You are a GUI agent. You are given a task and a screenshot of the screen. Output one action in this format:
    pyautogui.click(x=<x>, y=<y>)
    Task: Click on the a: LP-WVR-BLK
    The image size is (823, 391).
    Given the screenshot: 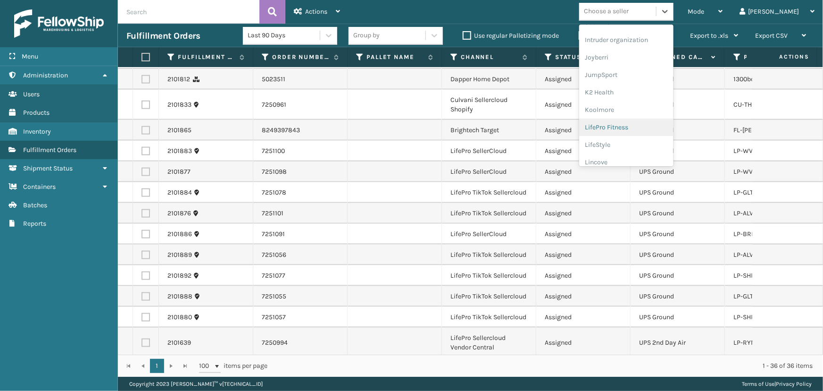 What is the action you would take?
    pyautogui.click(x=753, y=171)
    